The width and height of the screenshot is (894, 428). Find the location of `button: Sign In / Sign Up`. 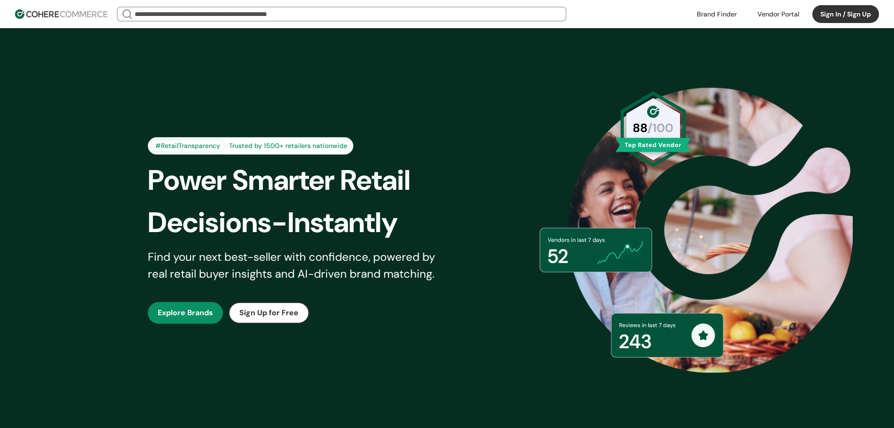

button: Sign In / Sign Up is located at coordinates (846, 14).